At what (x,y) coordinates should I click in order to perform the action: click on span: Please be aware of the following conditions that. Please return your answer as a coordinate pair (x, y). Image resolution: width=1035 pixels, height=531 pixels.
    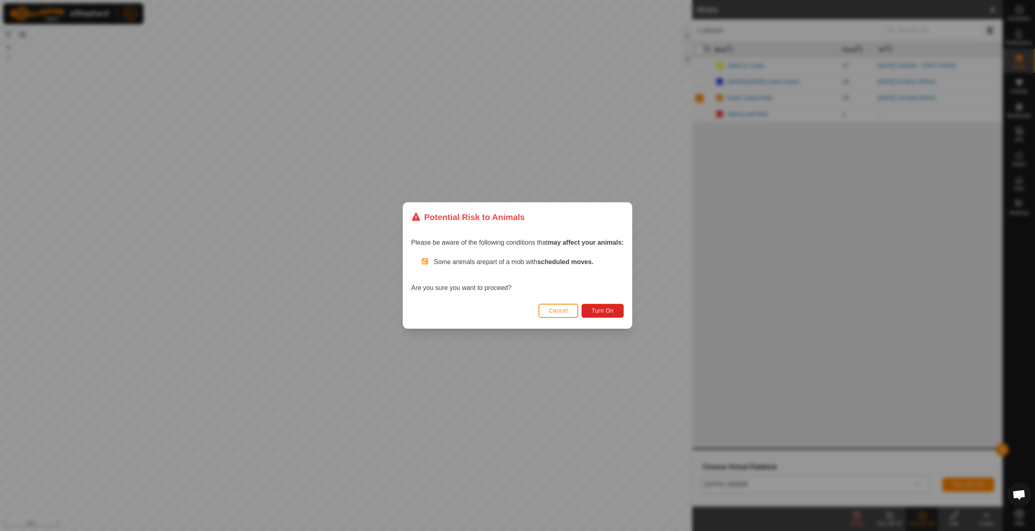
    Looking at the image, I should click on (517, 242).